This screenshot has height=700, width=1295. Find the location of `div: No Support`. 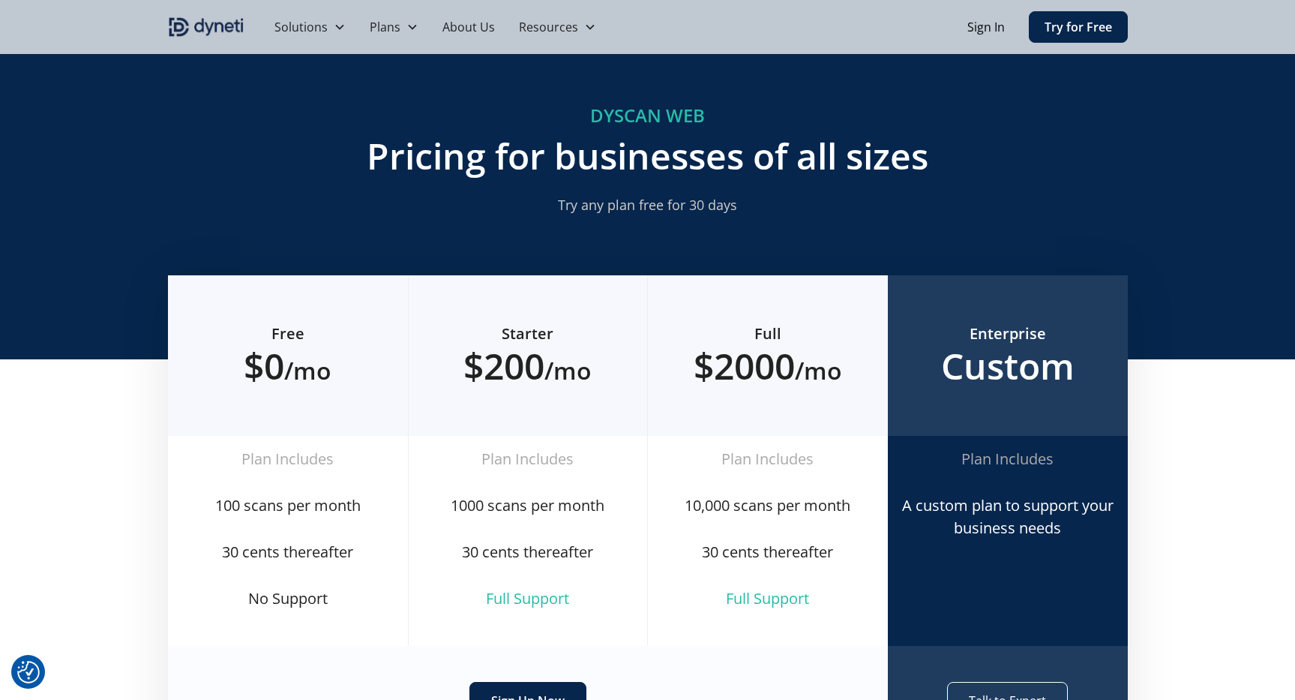

div: No Support is located at coordinates (288, 598).